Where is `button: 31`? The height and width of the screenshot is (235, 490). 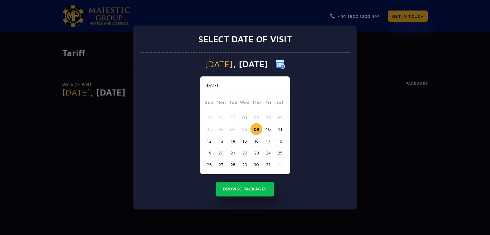
button: 31 is located at coordinates (268, 165).